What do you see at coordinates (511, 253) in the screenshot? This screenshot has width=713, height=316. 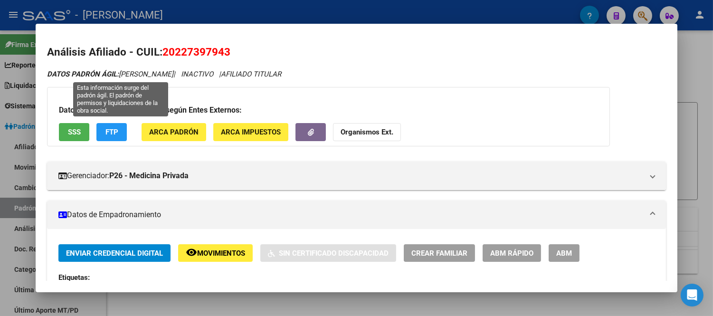 I see `span: ABM Rápido` at bounding box center [511, 253].